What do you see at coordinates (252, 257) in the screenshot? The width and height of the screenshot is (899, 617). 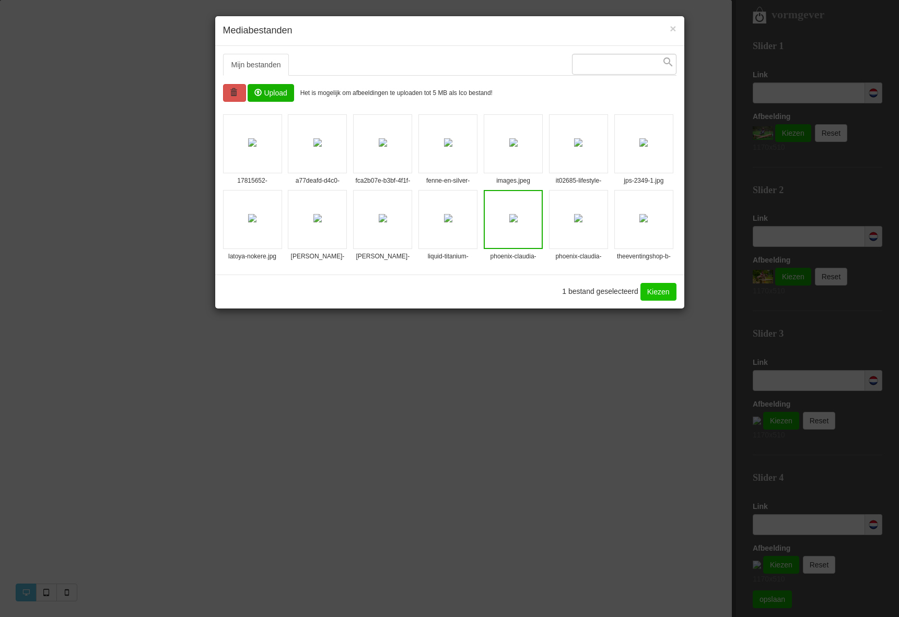 I see `span: latoya-nokere.jpg` at bounding box center [252, 257].